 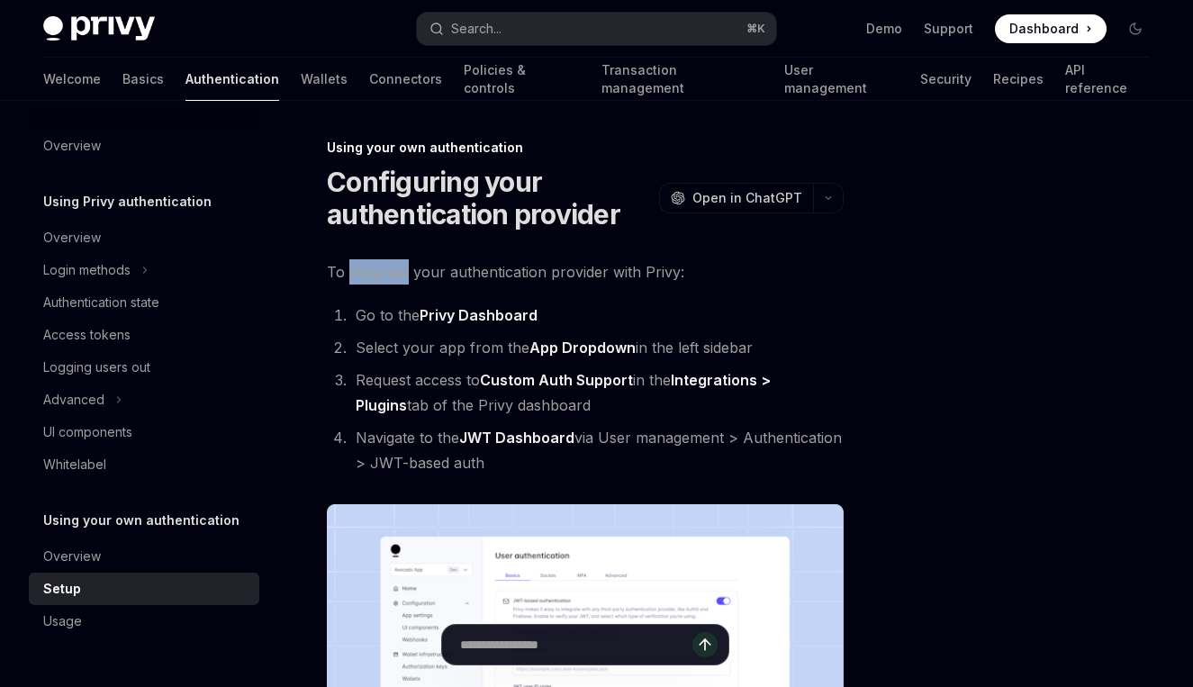 What do you see at coordinates (141, 520) in the screenshot?
I see `h5: Using your own authentication` at bounding box center [141, 520].